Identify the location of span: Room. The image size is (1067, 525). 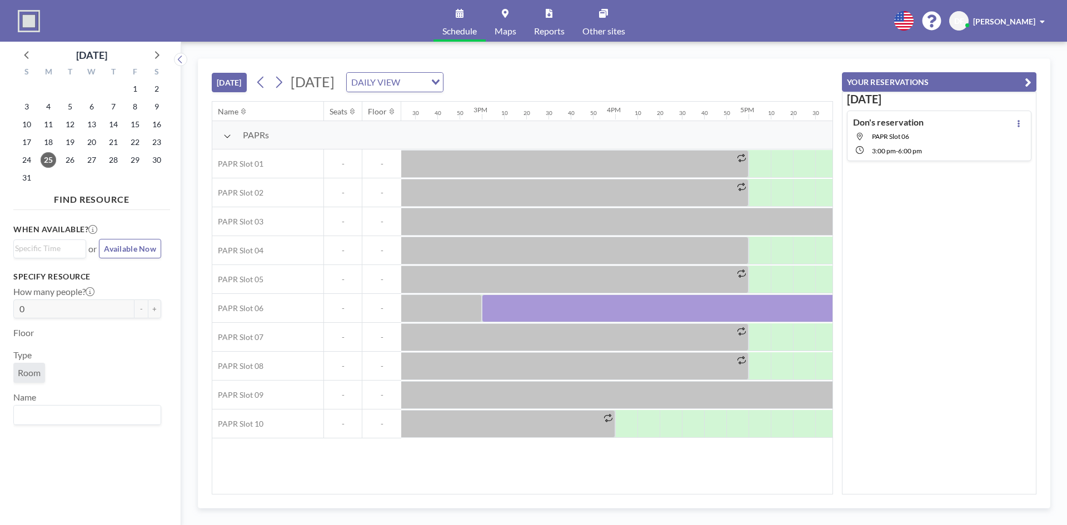
(29, 373).